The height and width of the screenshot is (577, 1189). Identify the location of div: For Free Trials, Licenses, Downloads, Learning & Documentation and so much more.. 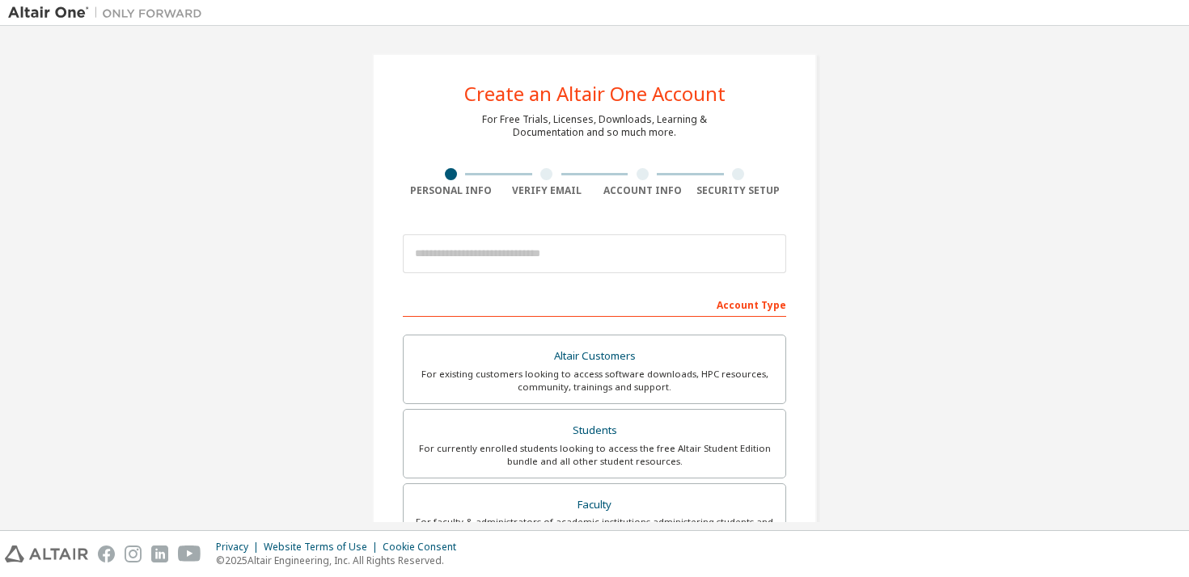
(594, 126).